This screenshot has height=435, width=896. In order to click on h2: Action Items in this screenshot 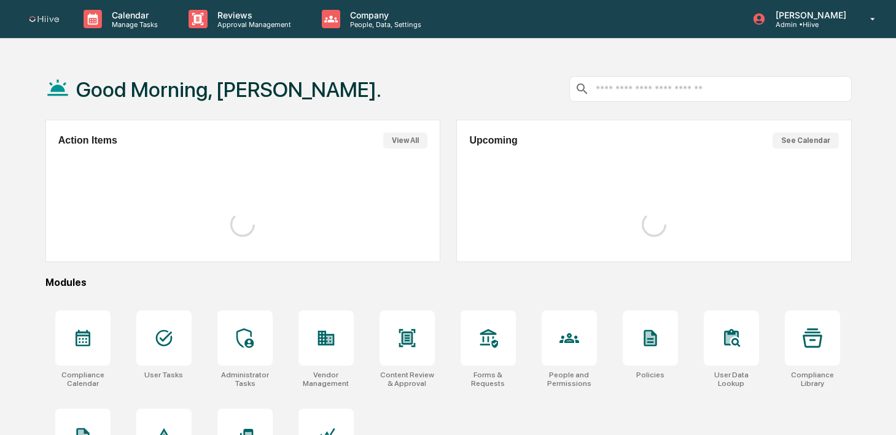, I will do `click(88, 141)`.